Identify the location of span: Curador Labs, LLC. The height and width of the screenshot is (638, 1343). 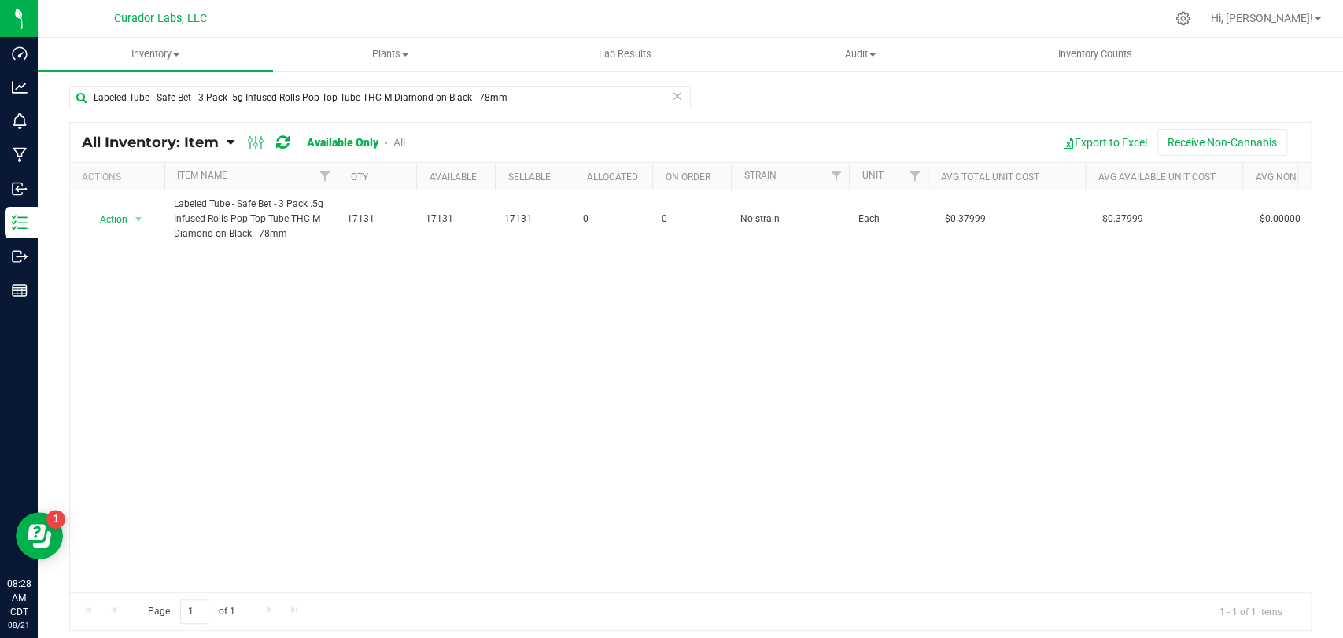
(160, 18).